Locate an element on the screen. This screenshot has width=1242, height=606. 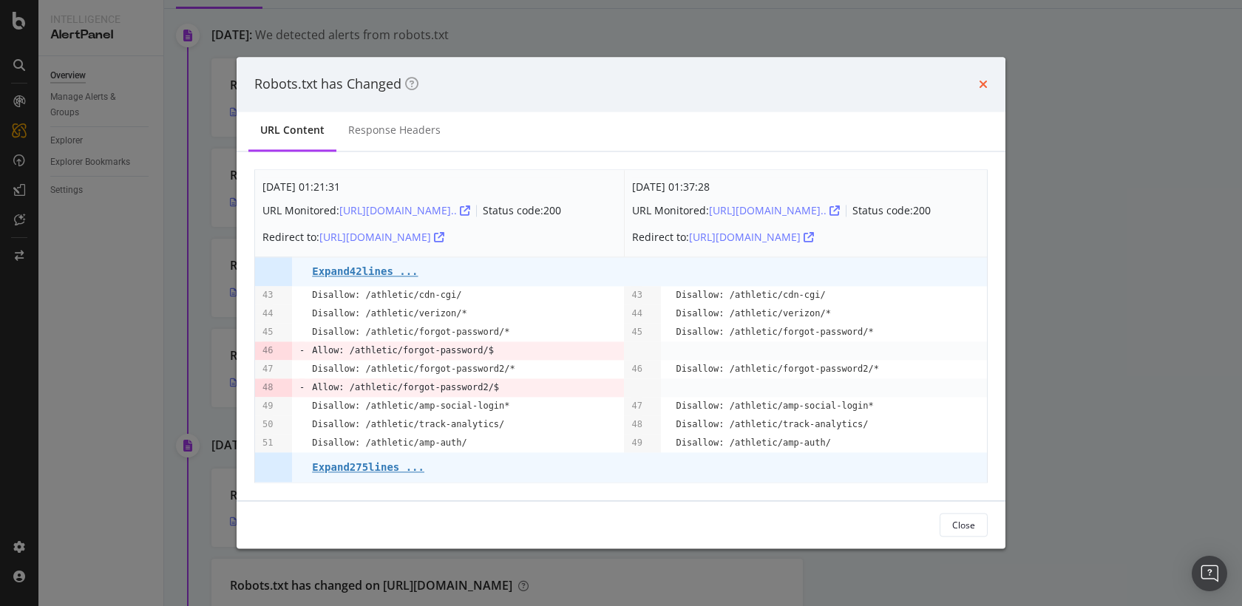
div: URL Content is located at coordinates (292, 130).